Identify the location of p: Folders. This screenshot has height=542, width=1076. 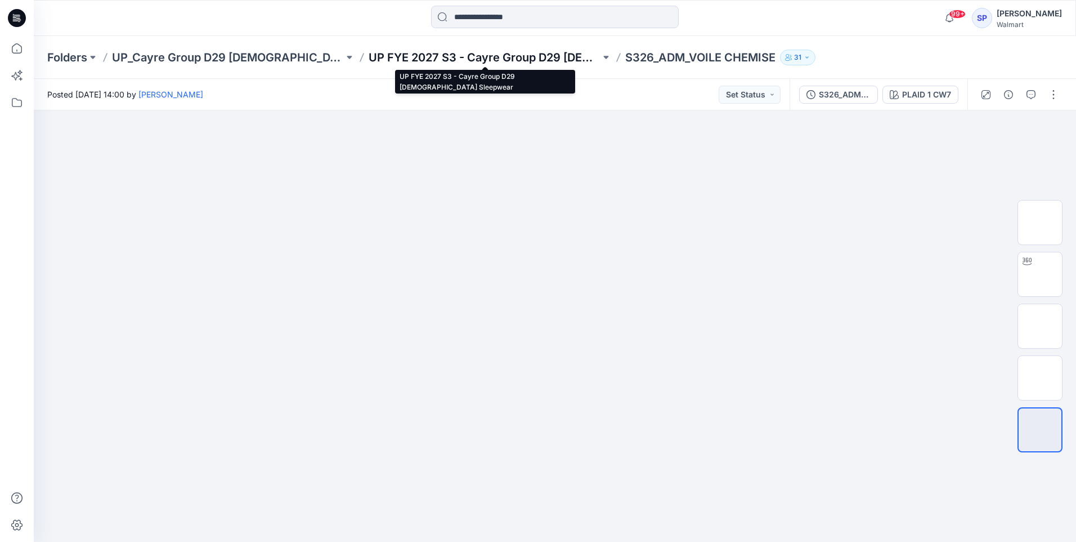
(67, 57).